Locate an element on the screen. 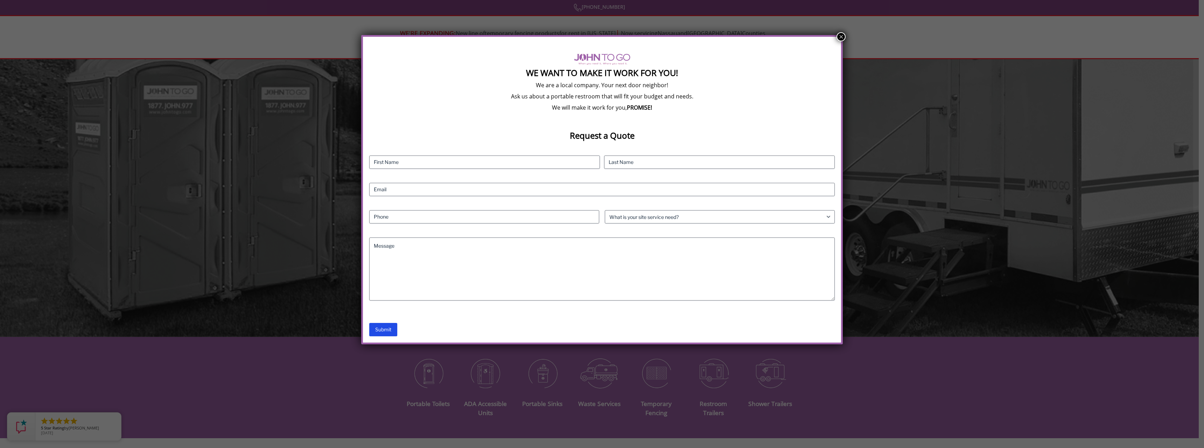  strong: Request a Quote is located at coordinates (602, 135).